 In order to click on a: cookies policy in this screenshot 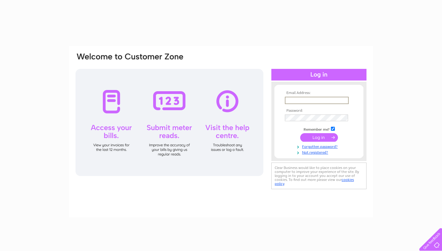, I will do `click(314, 182)`.